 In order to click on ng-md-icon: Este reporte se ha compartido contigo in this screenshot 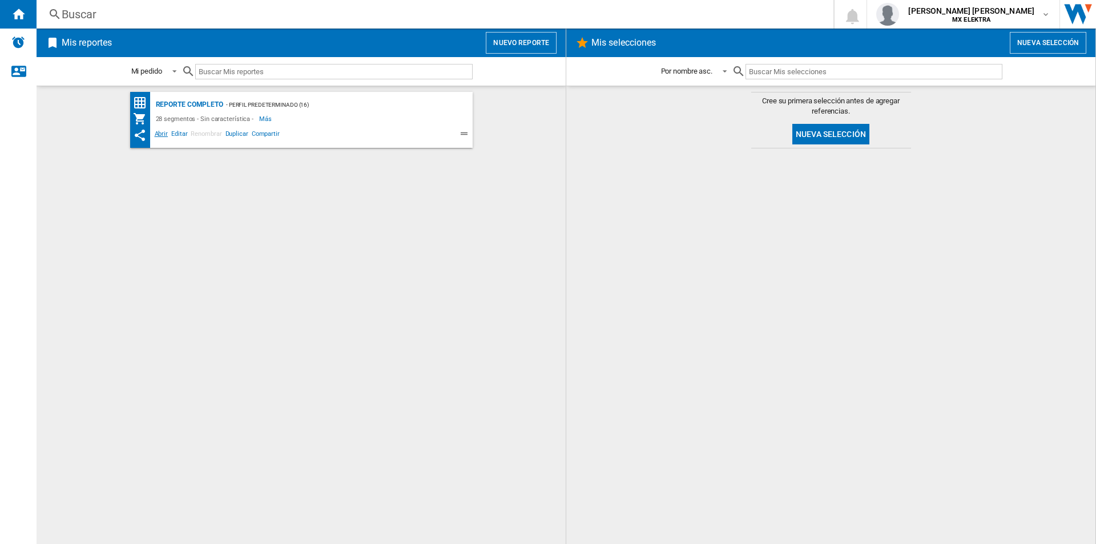, I will do `click(140, 135)`.